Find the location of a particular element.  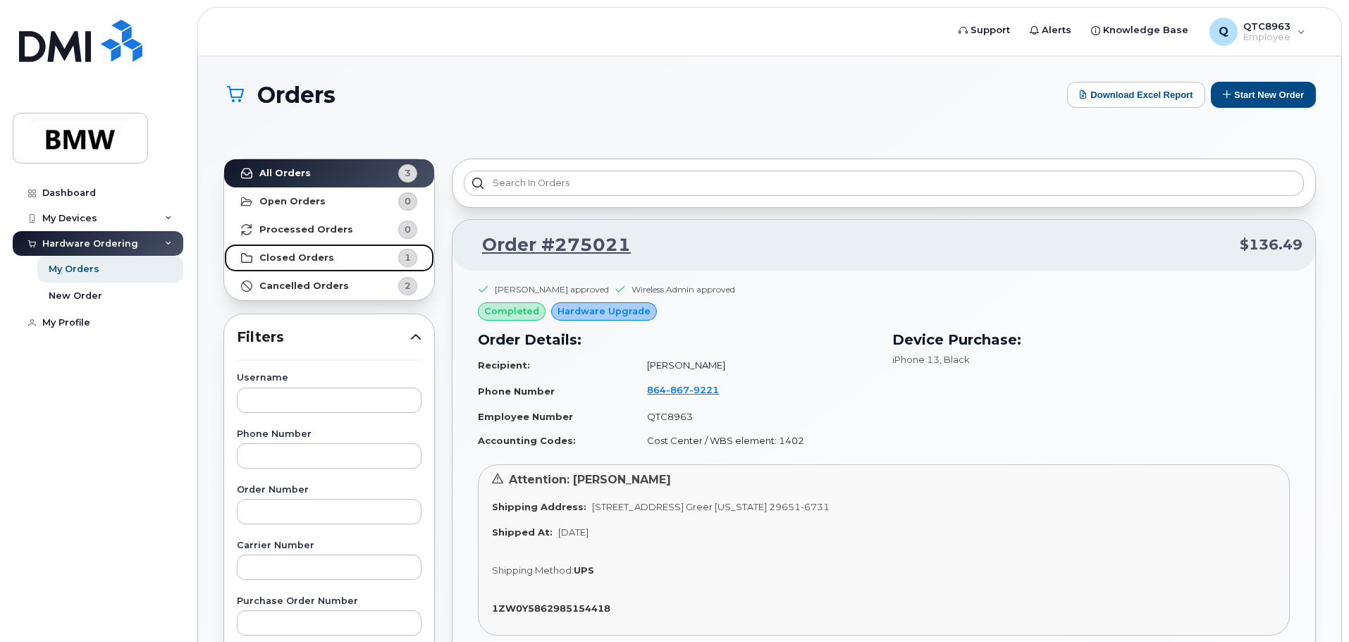

span: completed is located at coordinates (512, 311).